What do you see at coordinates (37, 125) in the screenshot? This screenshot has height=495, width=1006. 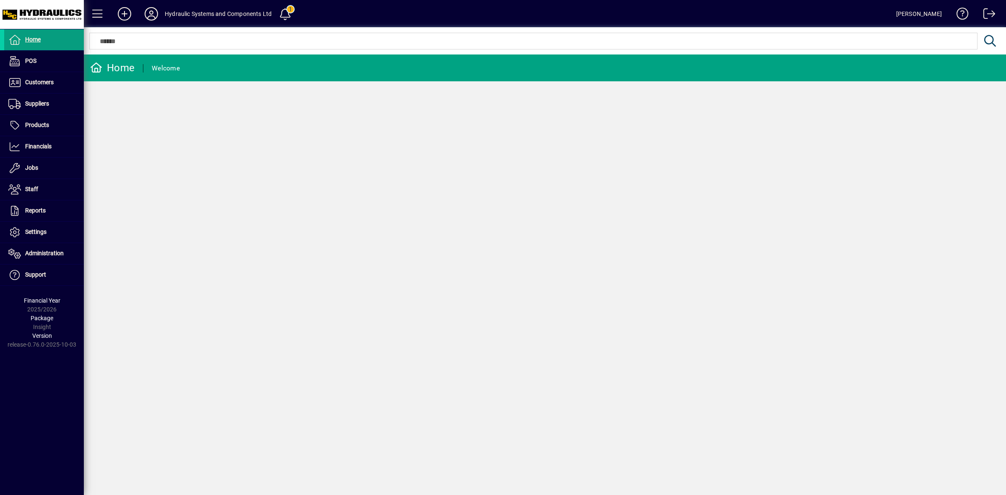 I see `span: Products` at bounding box center [37, 125].